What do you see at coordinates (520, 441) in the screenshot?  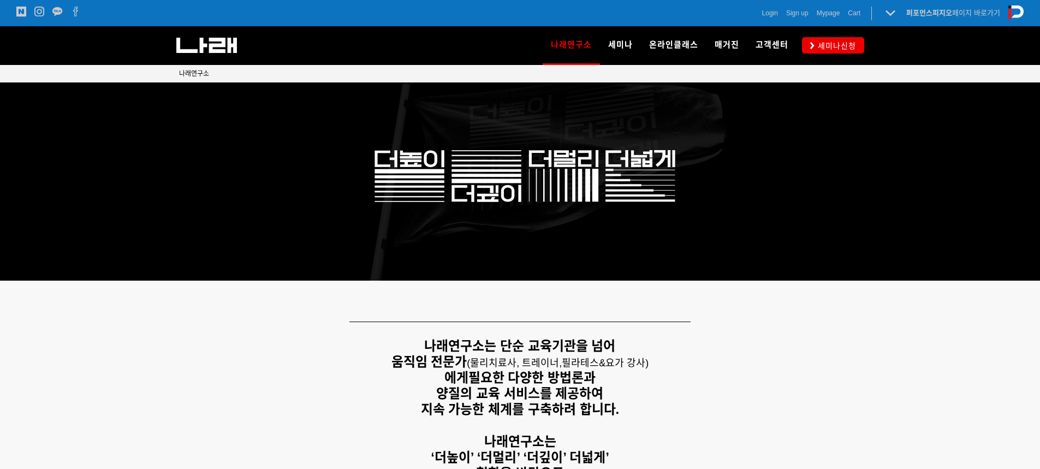 I see `strong: 나래연구소는` at bounding box center [520, 441].